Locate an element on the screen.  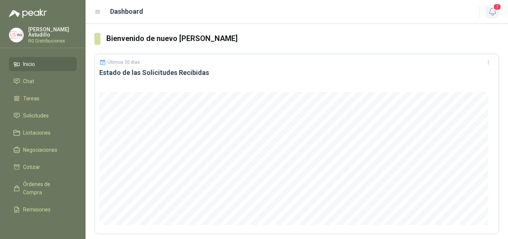
a: Licitaciones is located at coordinates (43, 132).